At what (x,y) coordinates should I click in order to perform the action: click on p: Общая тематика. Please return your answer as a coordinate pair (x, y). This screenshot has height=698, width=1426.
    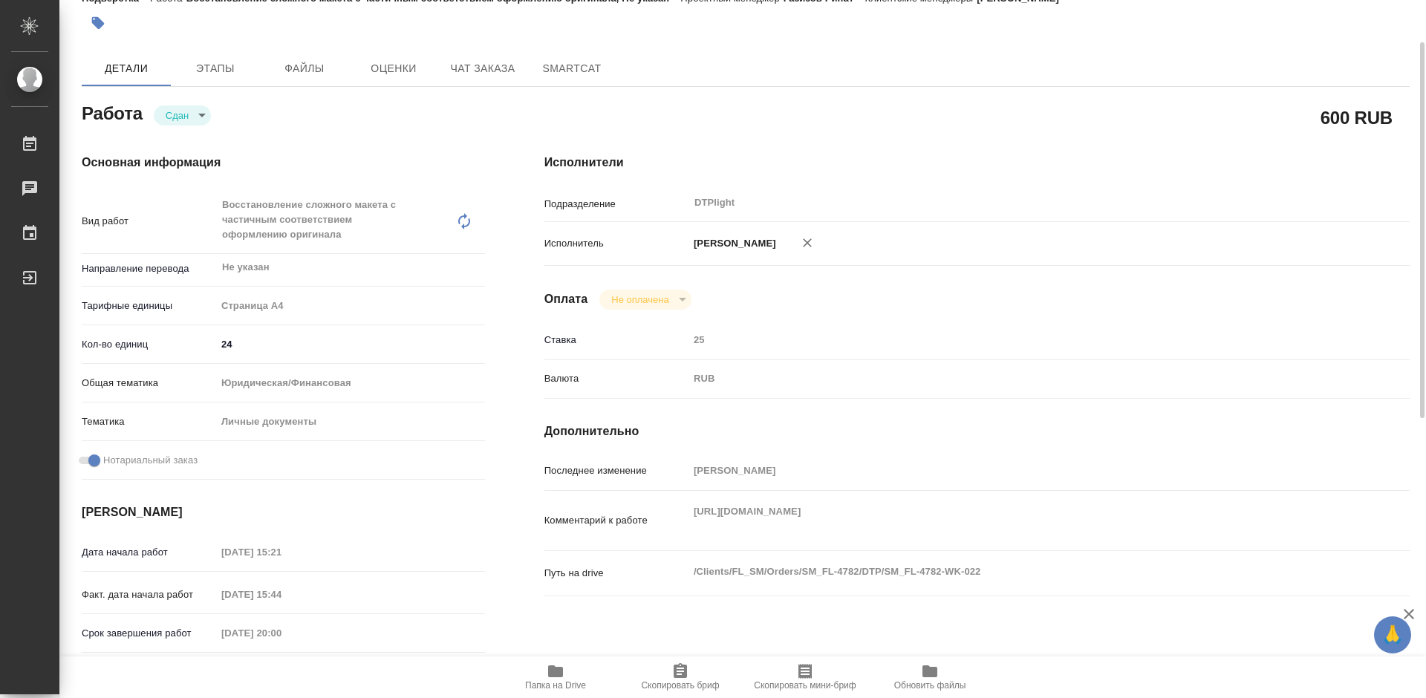
    Looking at the image, I should click on (149, 383).